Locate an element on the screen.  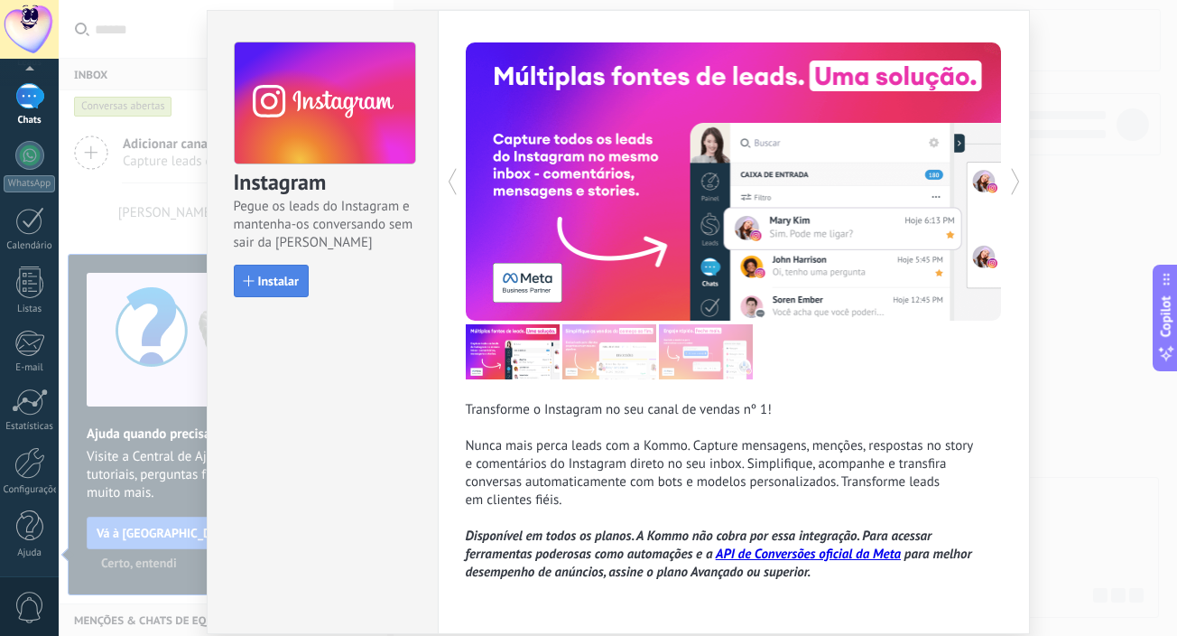
div: Calendário is located at coordinates (30, 246).